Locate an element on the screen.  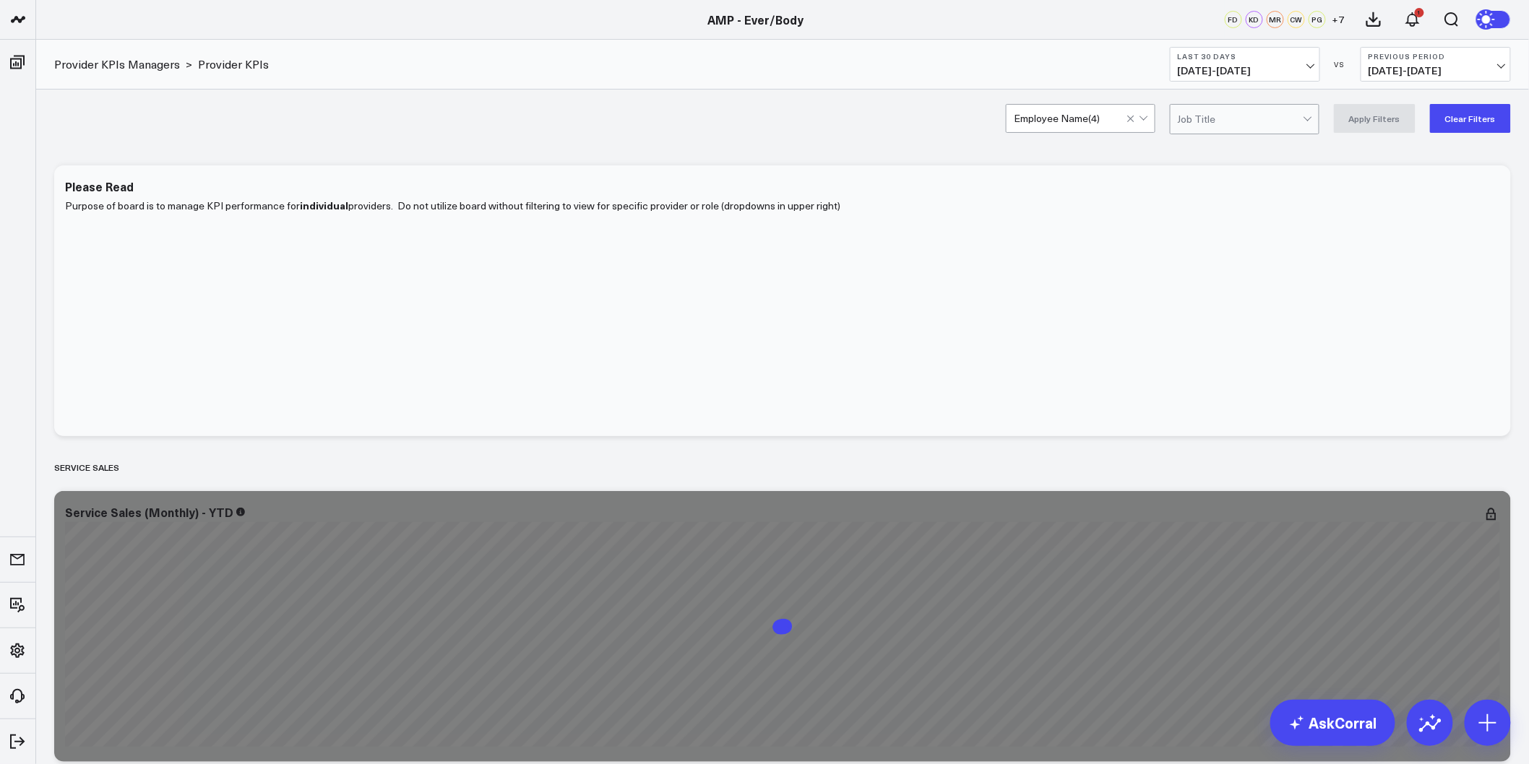
button: Clear Filters is located at coordinates (1470, 118).